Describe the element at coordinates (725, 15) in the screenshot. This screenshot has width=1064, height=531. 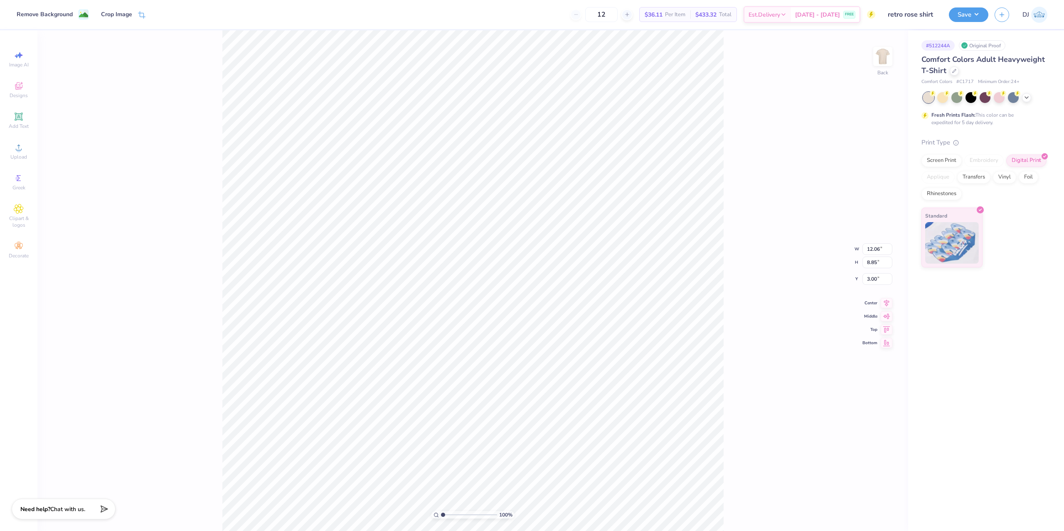
I see `span: Total` at that location.